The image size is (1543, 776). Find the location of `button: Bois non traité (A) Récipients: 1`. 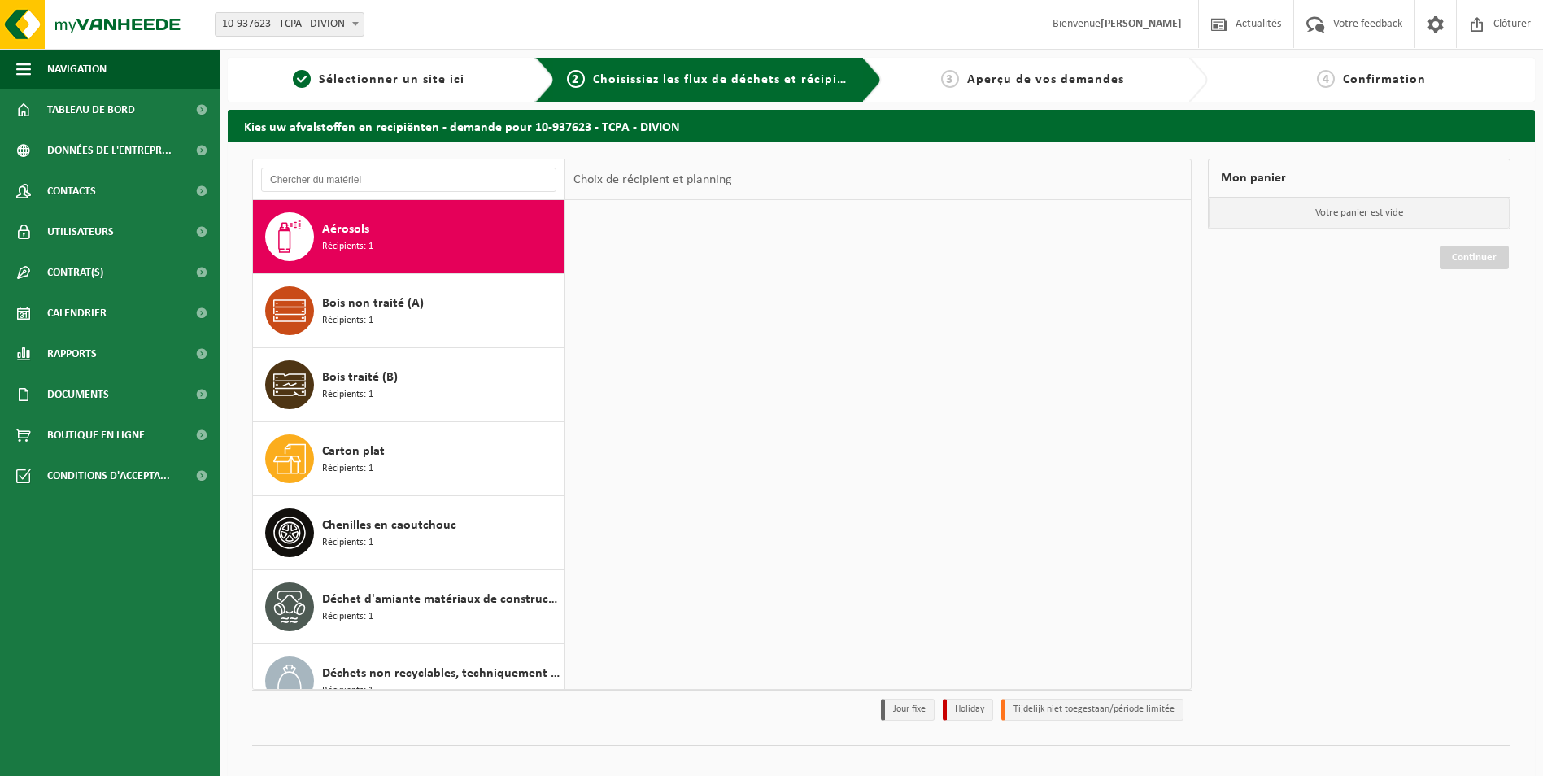

button: Bois non traité (A) Récipients: 1 is located at coordinates (408, 311).